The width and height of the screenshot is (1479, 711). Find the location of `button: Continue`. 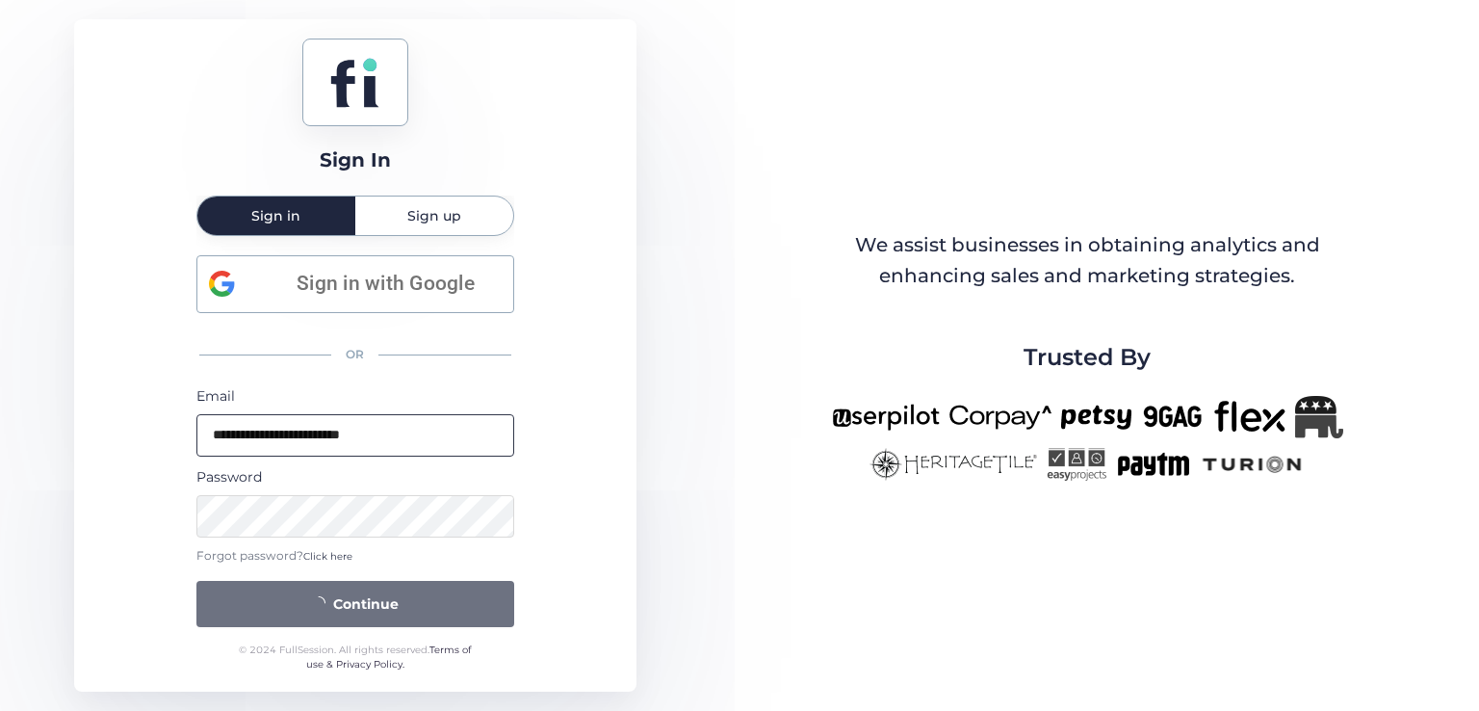

button: Continue is located at coordinates (355, 604).